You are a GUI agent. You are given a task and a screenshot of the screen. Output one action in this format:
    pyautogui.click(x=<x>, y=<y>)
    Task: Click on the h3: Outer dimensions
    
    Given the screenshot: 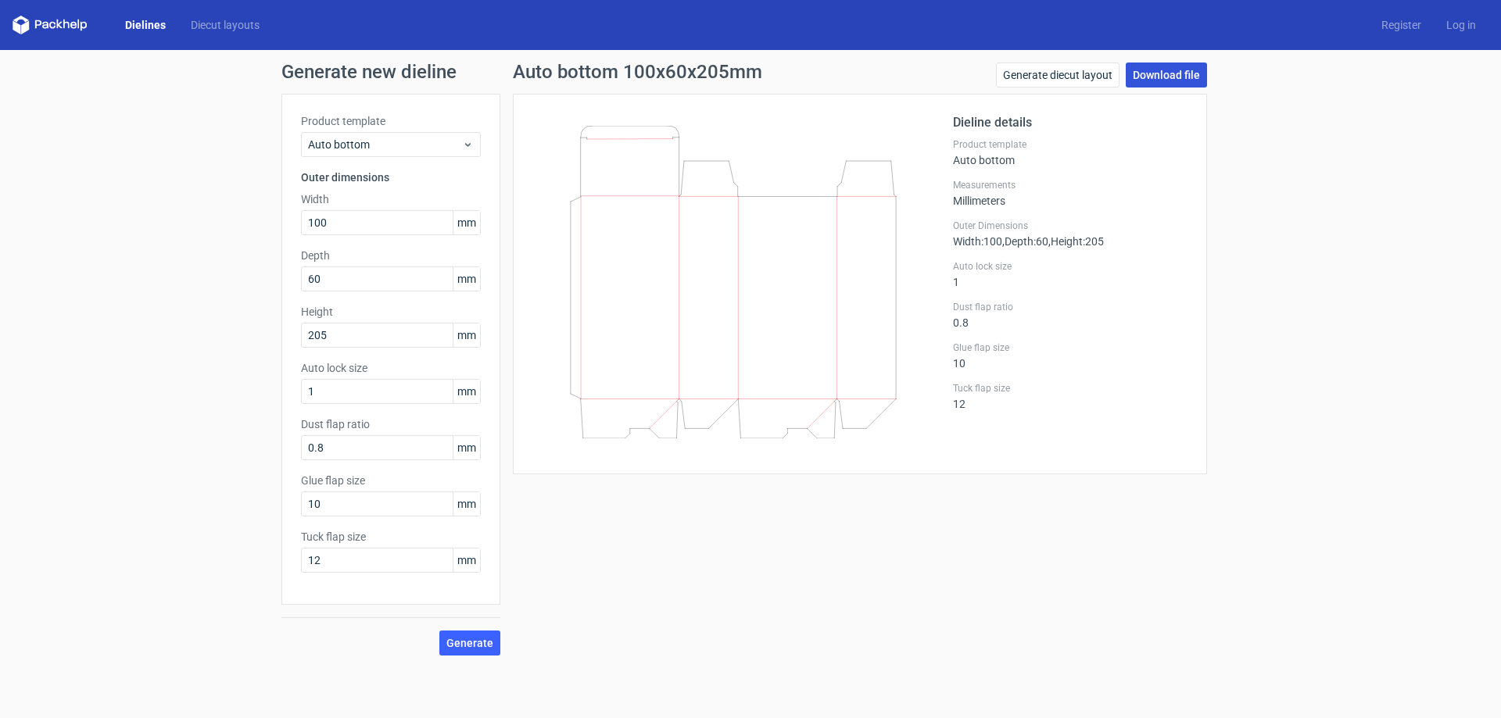 What is the action you would take?
    pyautogui.click(x=391, y=177)
    